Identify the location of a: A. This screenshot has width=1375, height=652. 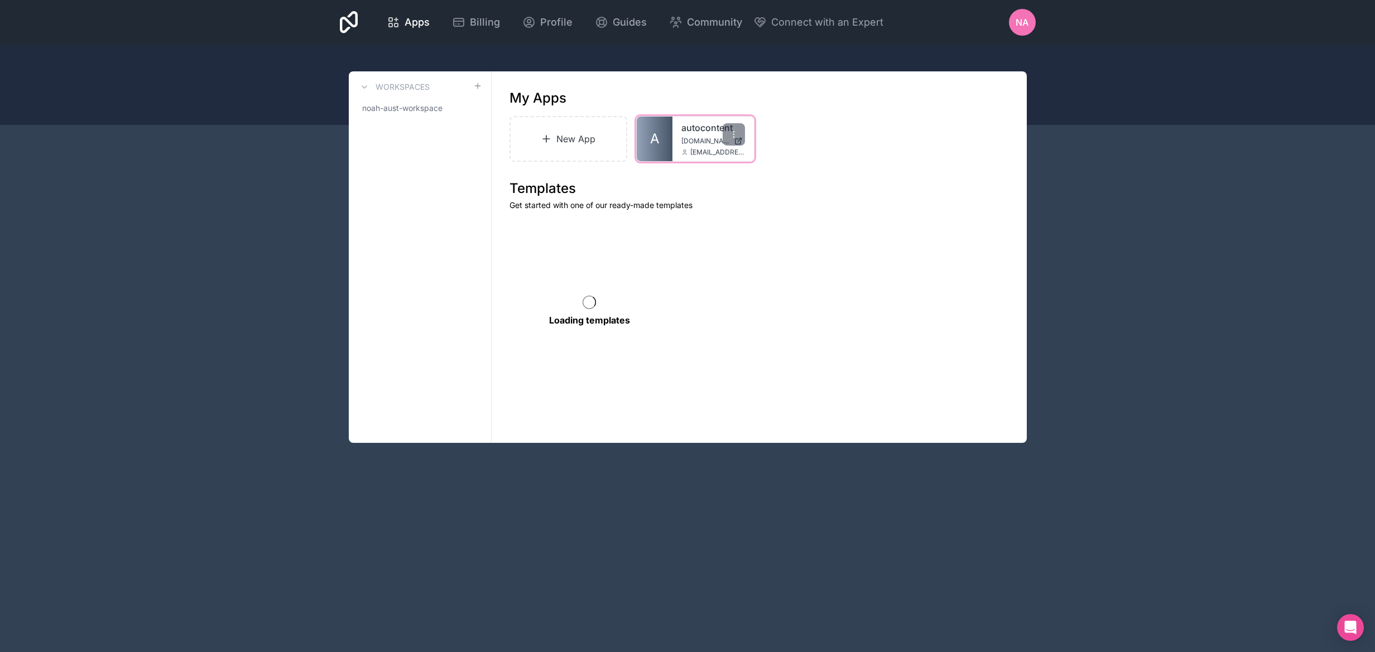
(655, 139).